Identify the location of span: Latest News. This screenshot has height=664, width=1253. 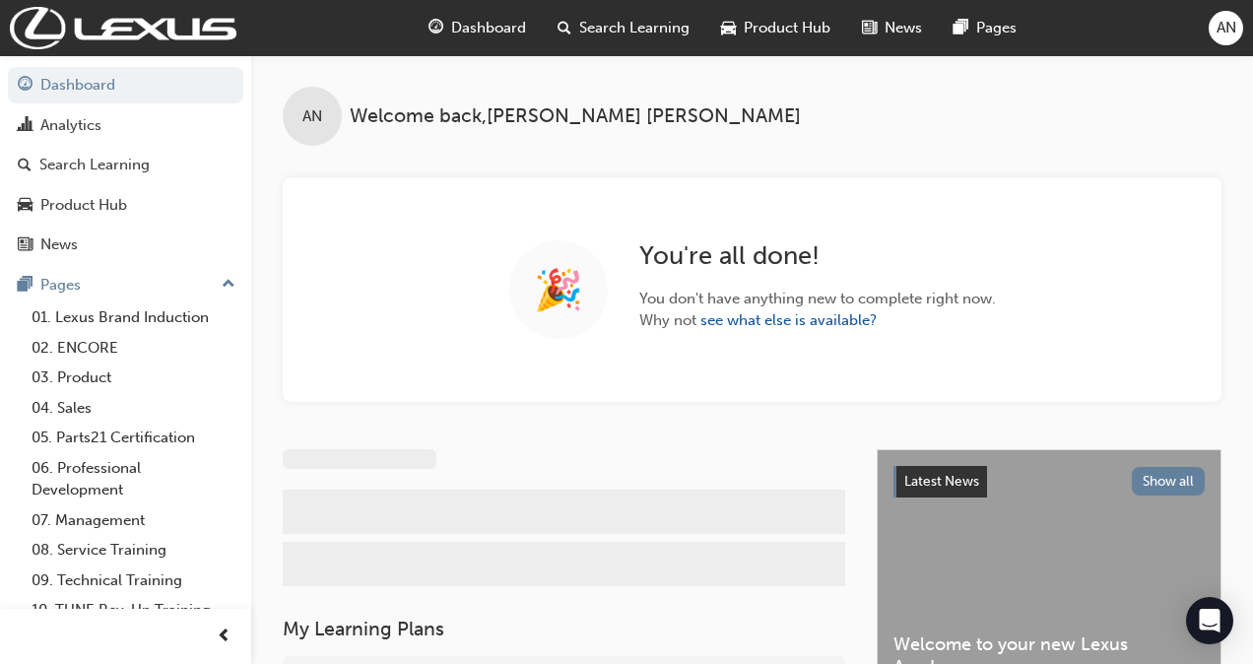
(942, 481).